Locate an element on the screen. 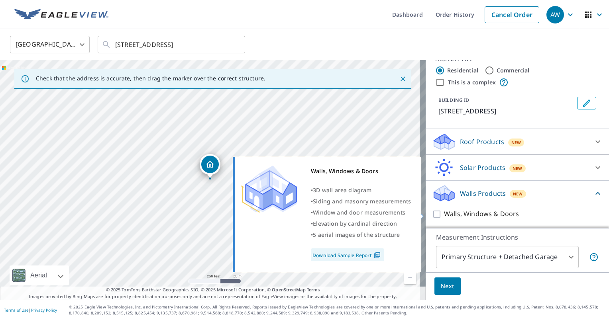 The height and width of the screenshot is (320, 609). span: Next is located at coordinates (448, 287).